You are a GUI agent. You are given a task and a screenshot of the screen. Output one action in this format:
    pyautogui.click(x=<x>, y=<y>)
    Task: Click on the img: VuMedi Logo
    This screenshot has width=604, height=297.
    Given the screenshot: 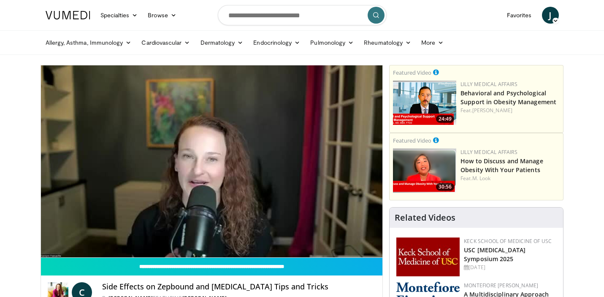 What is the action you would take?
    pyautogui.click(x=68, y=15)
    